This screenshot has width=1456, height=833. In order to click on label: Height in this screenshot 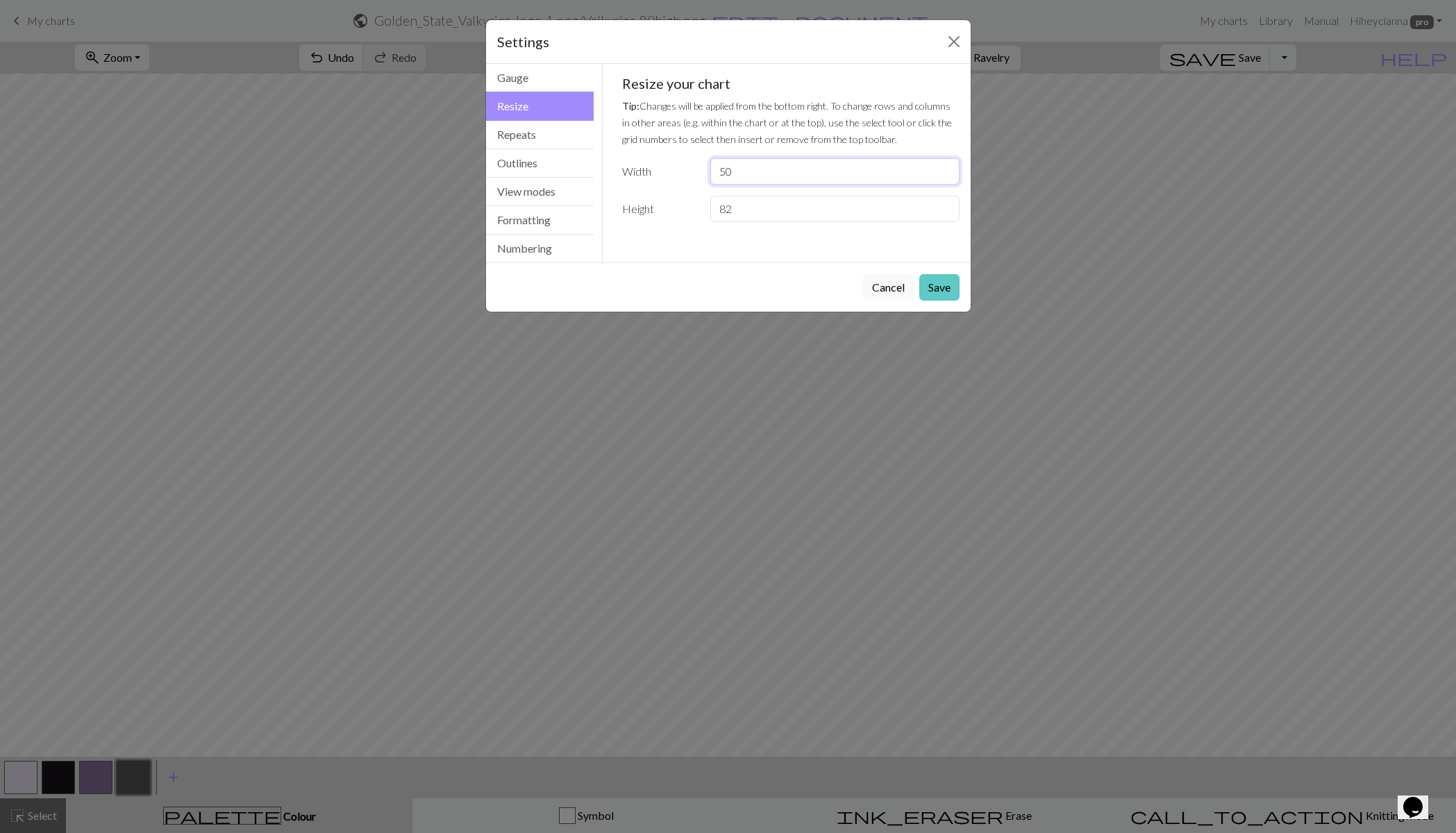, I will do `click(658, 209)`.